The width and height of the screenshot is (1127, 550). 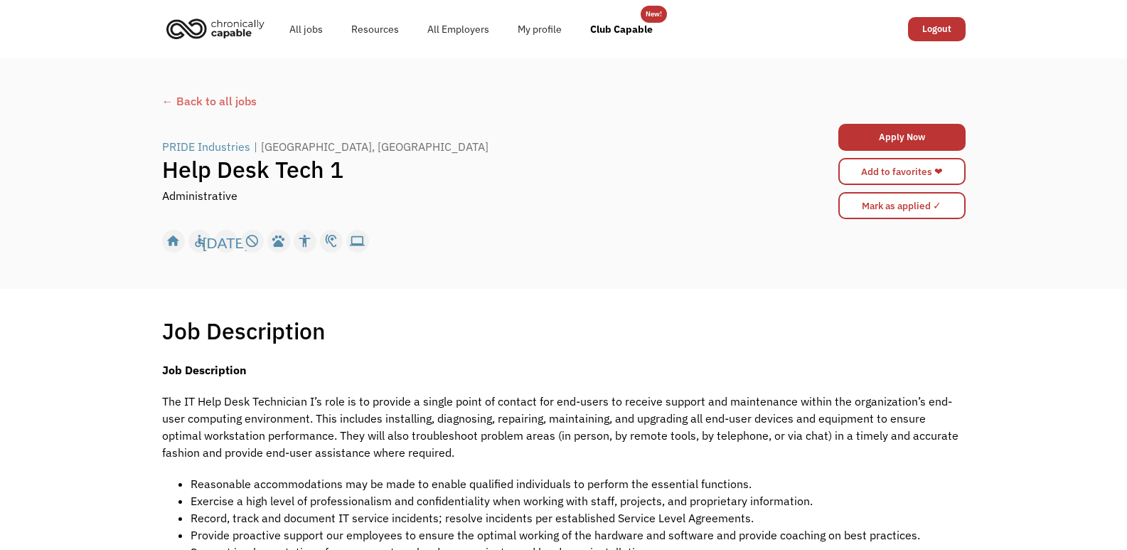 I want to click on div: New!, so click(x=654, y=14).